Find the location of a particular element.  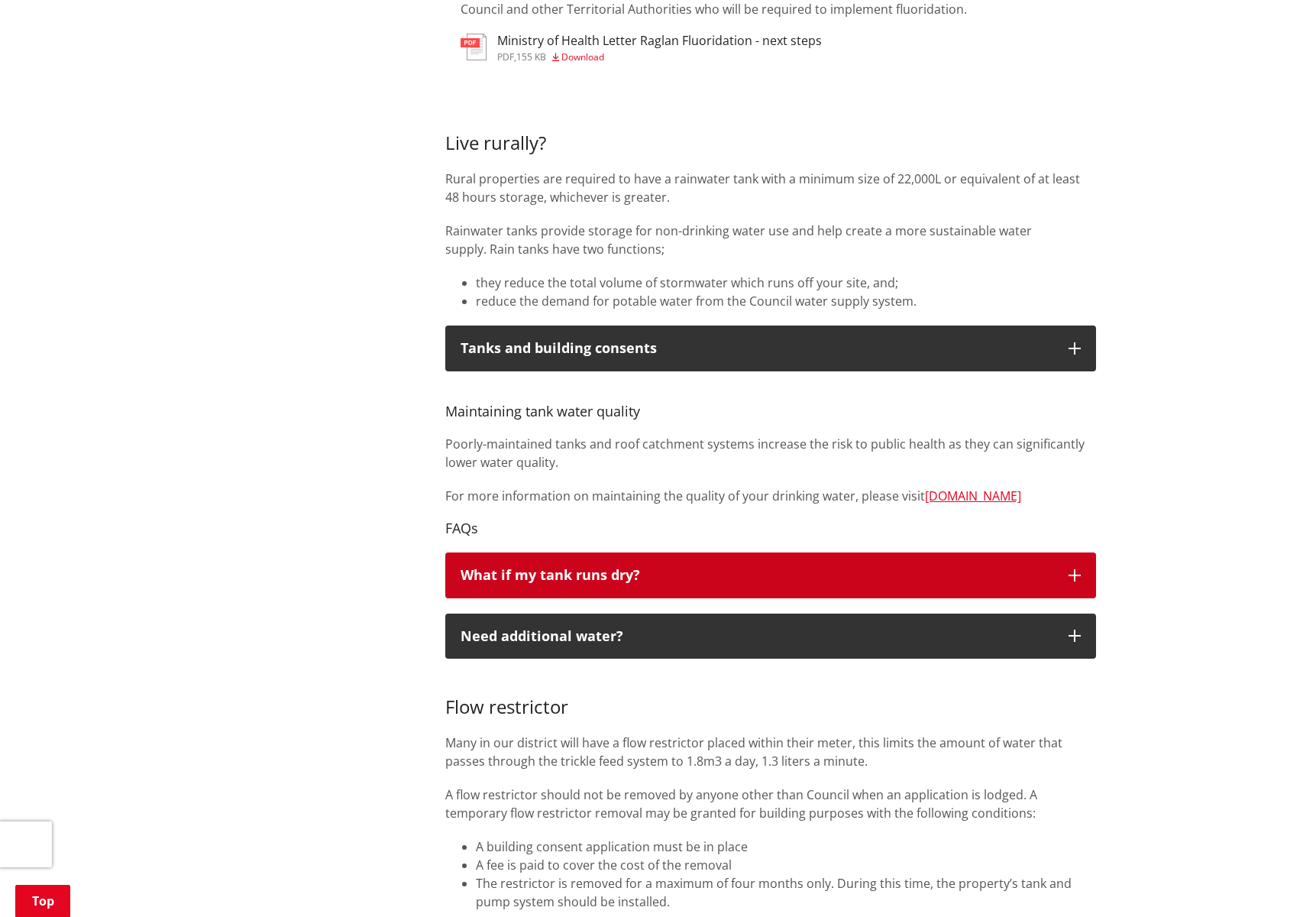

p: For more information on maintaining the quality of your drinking water, please visit is located at coordinates (771, 496).